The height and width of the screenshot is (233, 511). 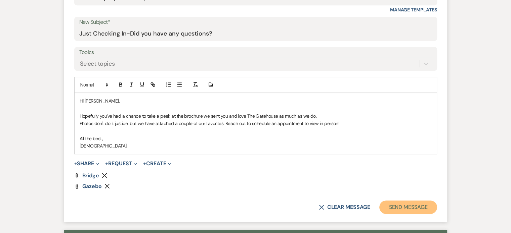 What do you see at coordinates (256, 124) in the screenshot?
I see `p: Photos don't do it justice, but we have attached a couple of our favorites. Reach out to schedule...` at bounding box center [256, 124].